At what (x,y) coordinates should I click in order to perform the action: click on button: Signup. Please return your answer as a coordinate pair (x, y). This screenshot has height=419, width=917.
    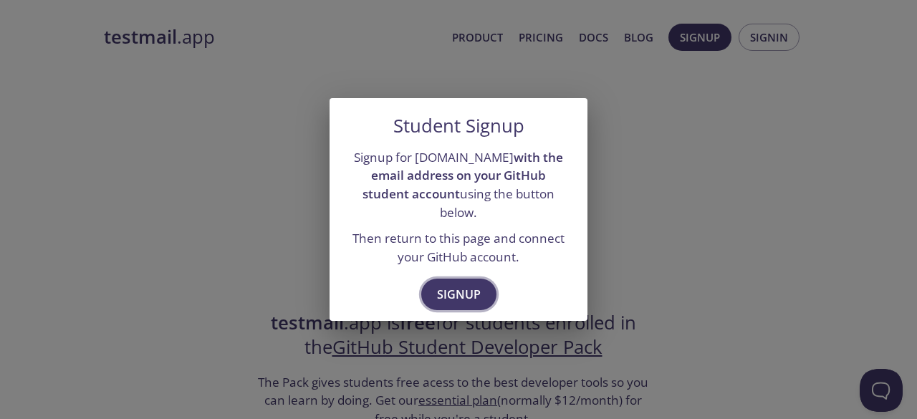
    Looking at the image, I should click on (459, 295).